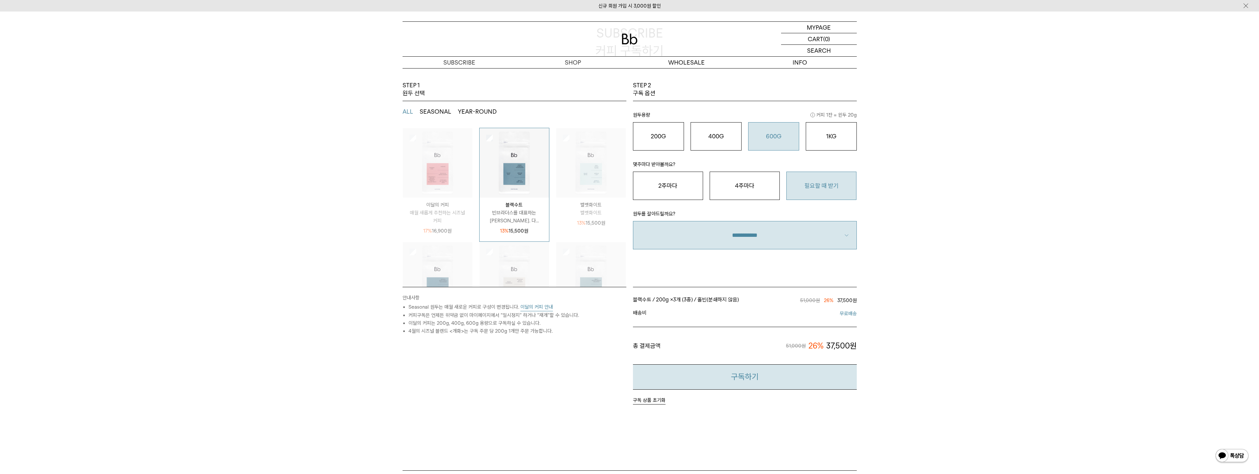 The width and height of the screenshot is (1259, 474). I want to click on span: 17%, so click(427, 231).